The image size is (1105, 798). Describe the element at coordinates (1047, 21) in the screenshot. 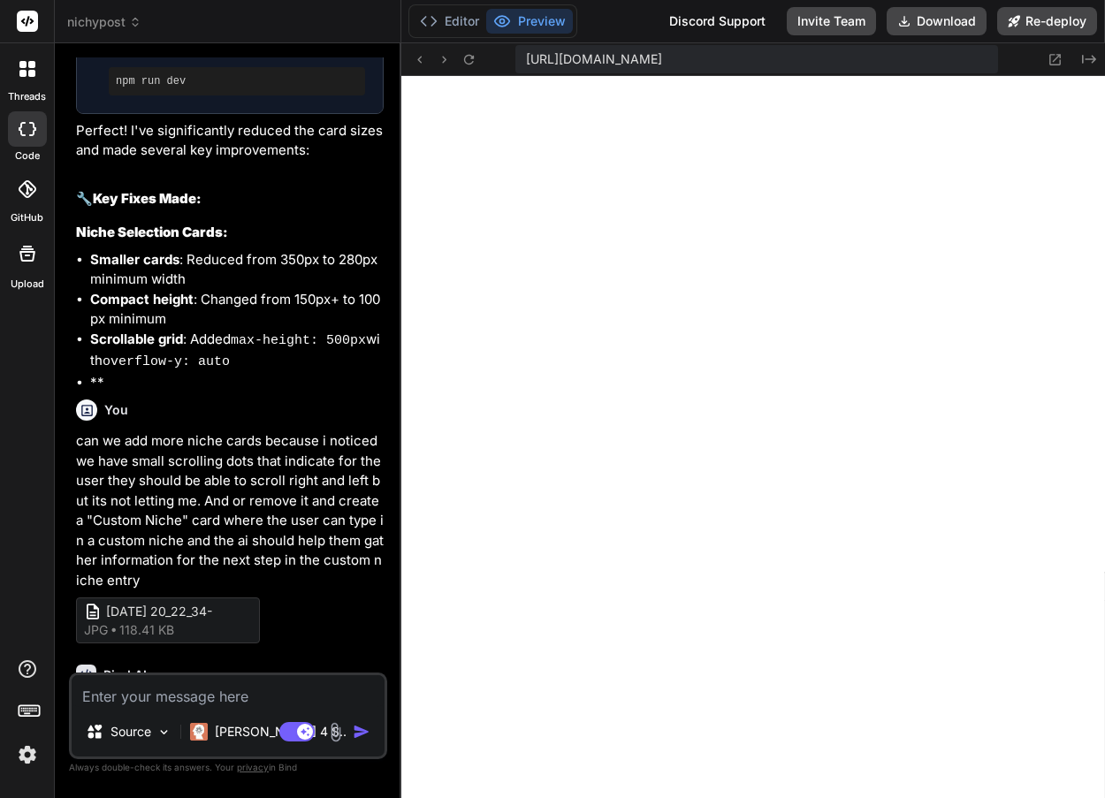

I see `button: Re-deploy` at that location.